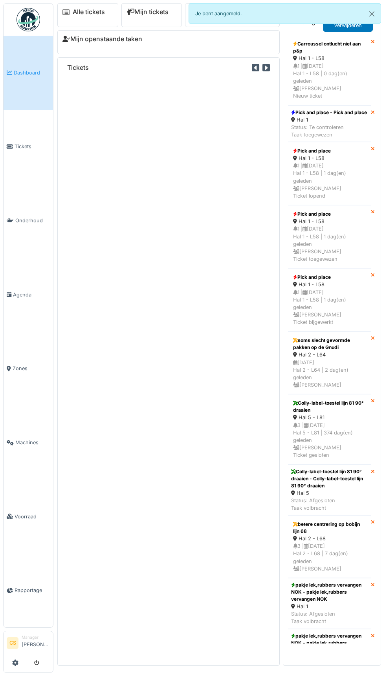 The height and width of the screenshot is (676, 385). Describe the element at coordinates (329, 407) in the screenshot. I see `div: Colly-label-toestel lijn 81 90° draaien` at that location.